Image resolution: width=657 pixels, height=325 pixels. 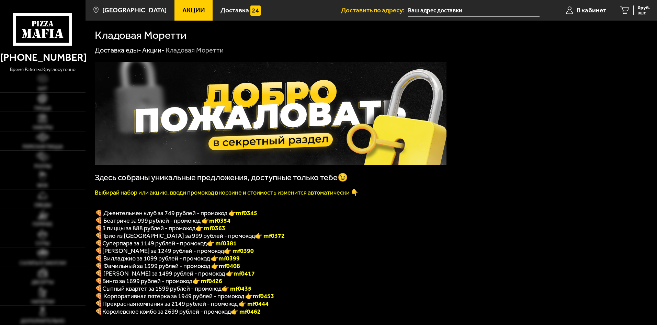 I want to click on span: Королевское комбо за 2699 рублей - промокод, so click(x=167, y=312).